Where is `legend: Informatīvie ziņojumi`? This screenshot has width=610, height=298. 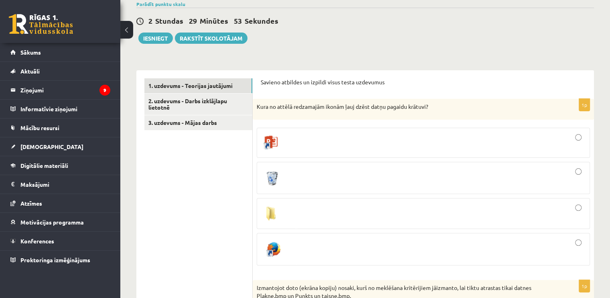
legend: Informatīvie ziņojumi is located at coordinates (65, 109).